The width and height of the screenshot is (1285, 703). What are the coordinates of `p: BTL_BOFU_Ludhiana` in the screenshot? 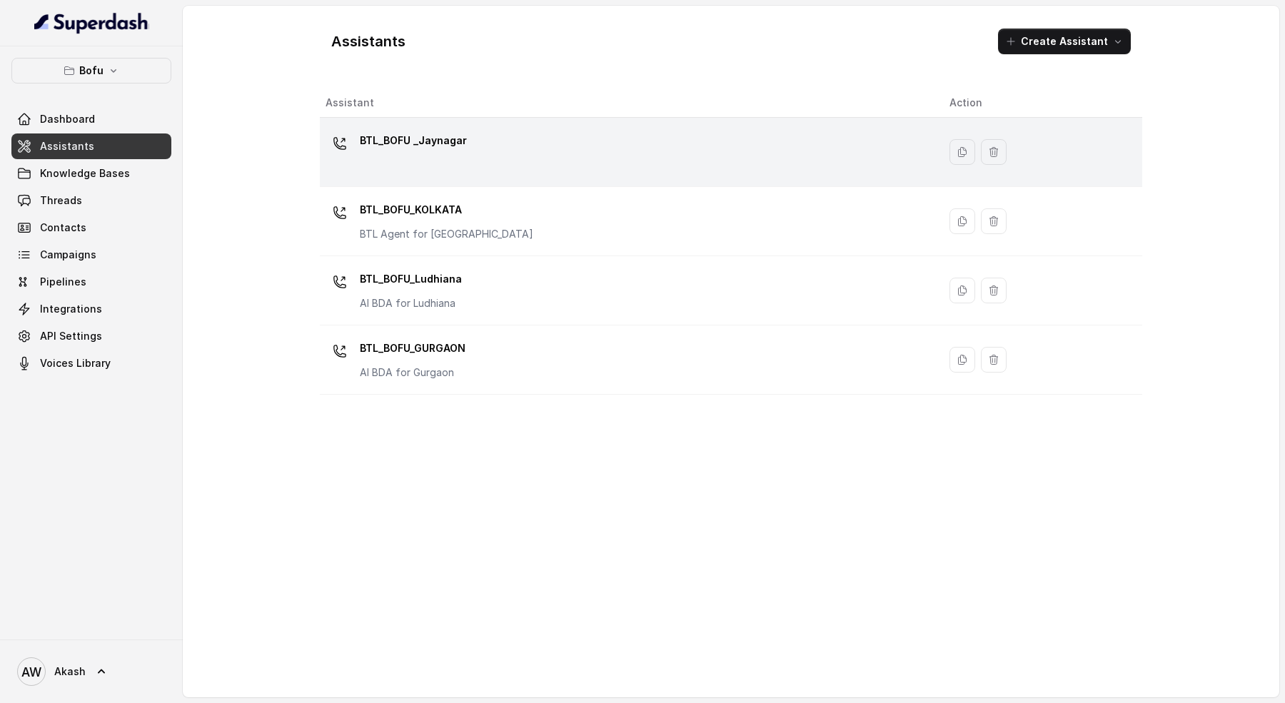 It's located at (410, 279).